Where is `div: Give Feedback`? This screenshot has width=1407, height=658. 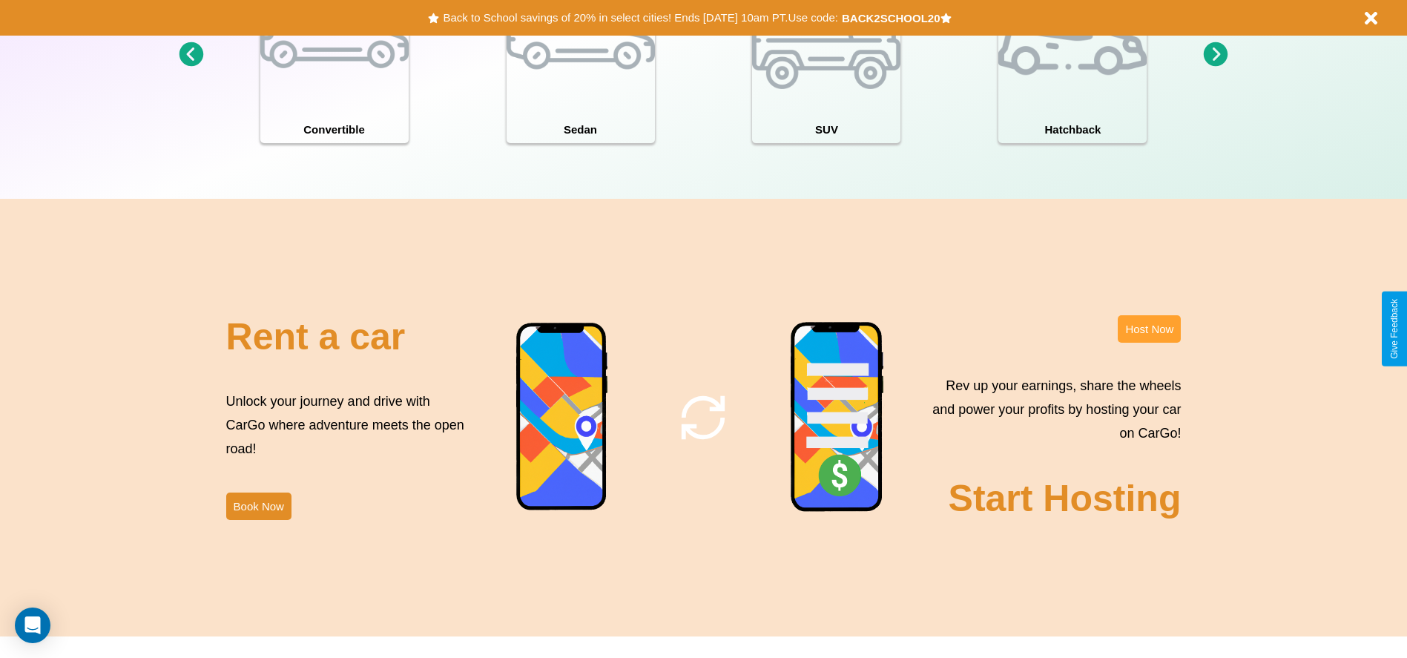
div: Give Feedback is located at coordinates (1394, 329).